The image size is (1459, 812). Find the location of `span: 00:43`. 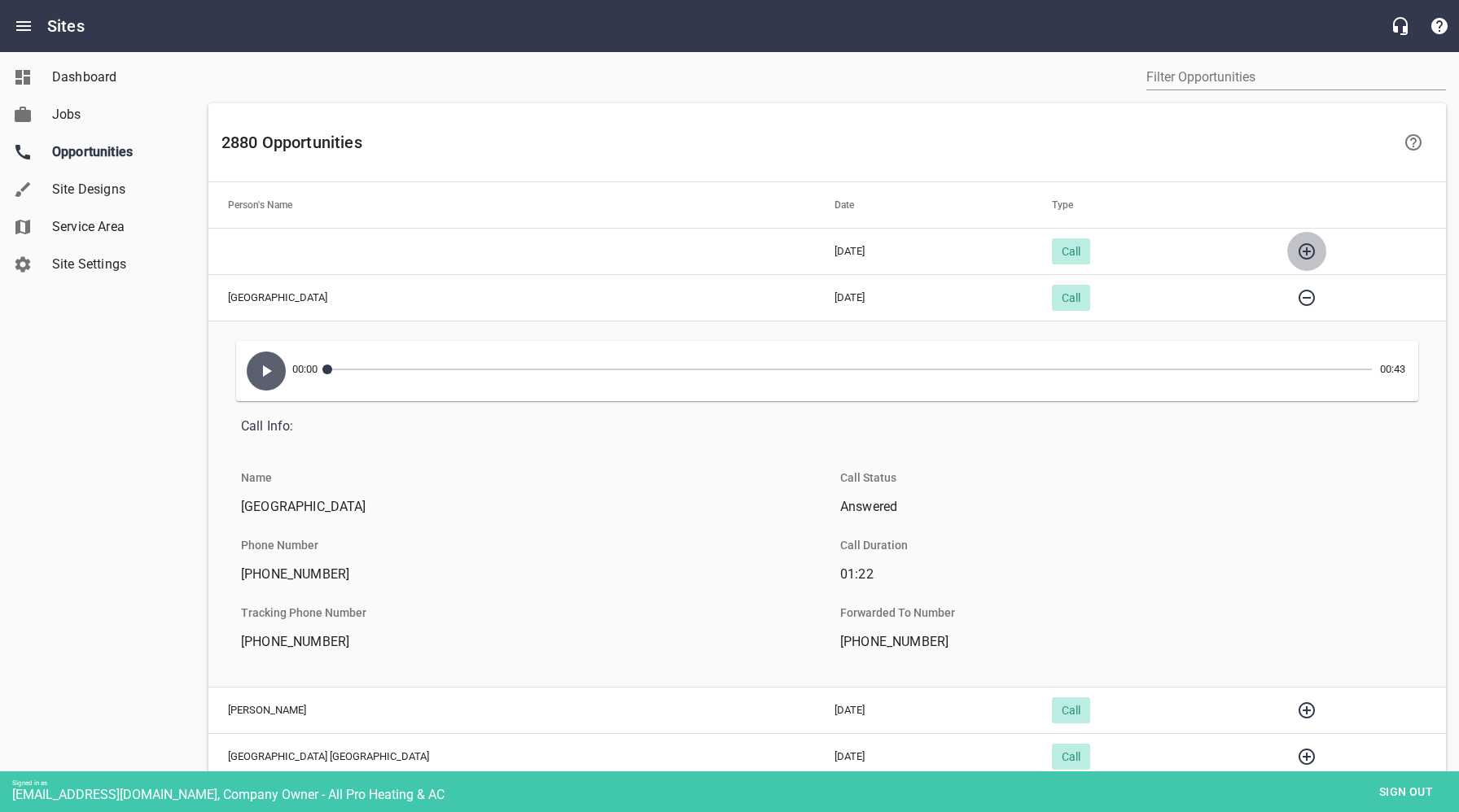

span: 00:43 is located at coordinates (1397, 370).